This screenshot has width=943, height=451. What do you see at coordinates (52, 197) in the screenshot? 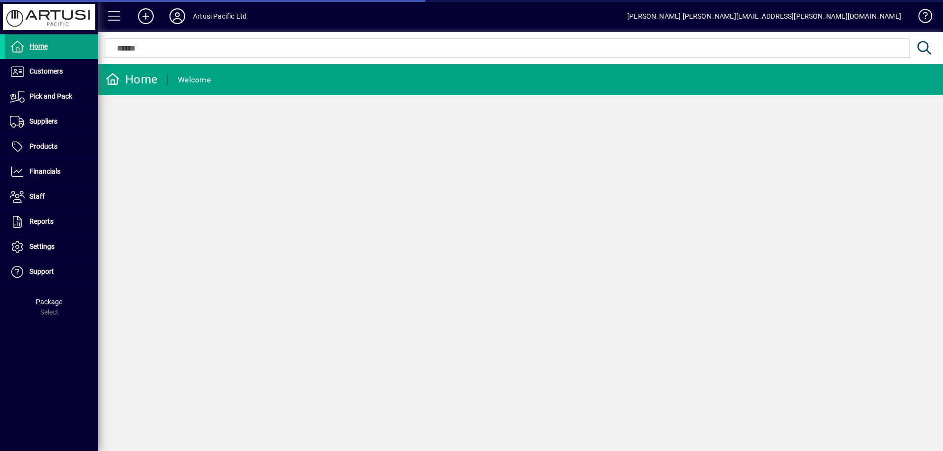
I see `a: Staff` at bounding box center [52, 197].